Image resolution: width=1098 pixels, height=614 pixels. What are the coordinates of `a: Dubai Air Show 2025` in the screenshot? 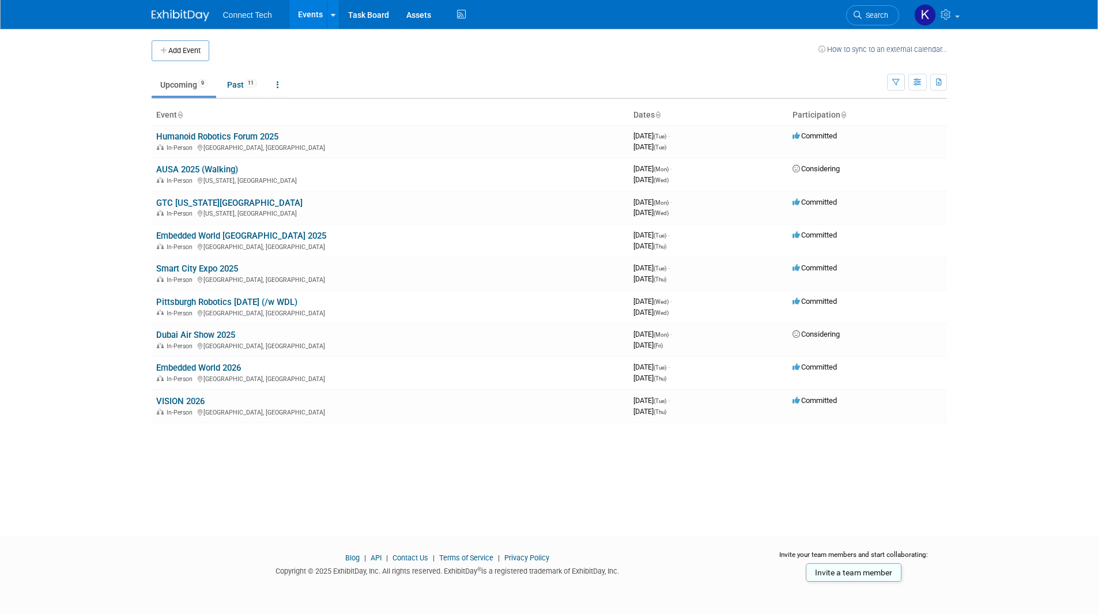 It's located at (195, 335).